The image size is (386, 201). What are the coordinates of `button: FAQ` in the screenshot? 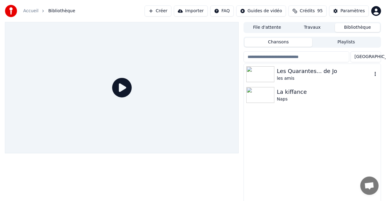 It's located at (222, 11).